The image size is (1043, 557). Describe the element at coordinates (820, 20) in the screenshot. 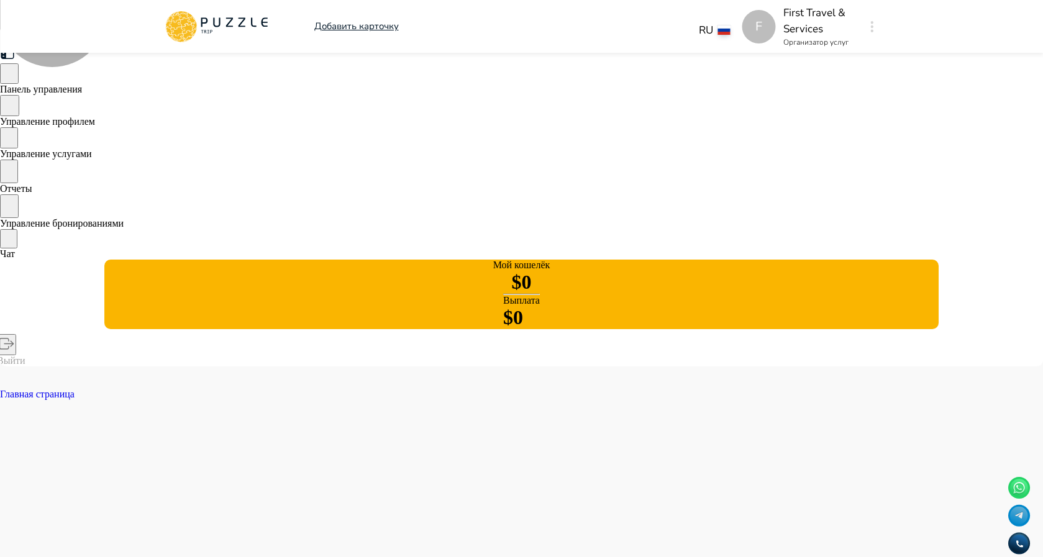

I see `p: First Travel & Services` at that location.